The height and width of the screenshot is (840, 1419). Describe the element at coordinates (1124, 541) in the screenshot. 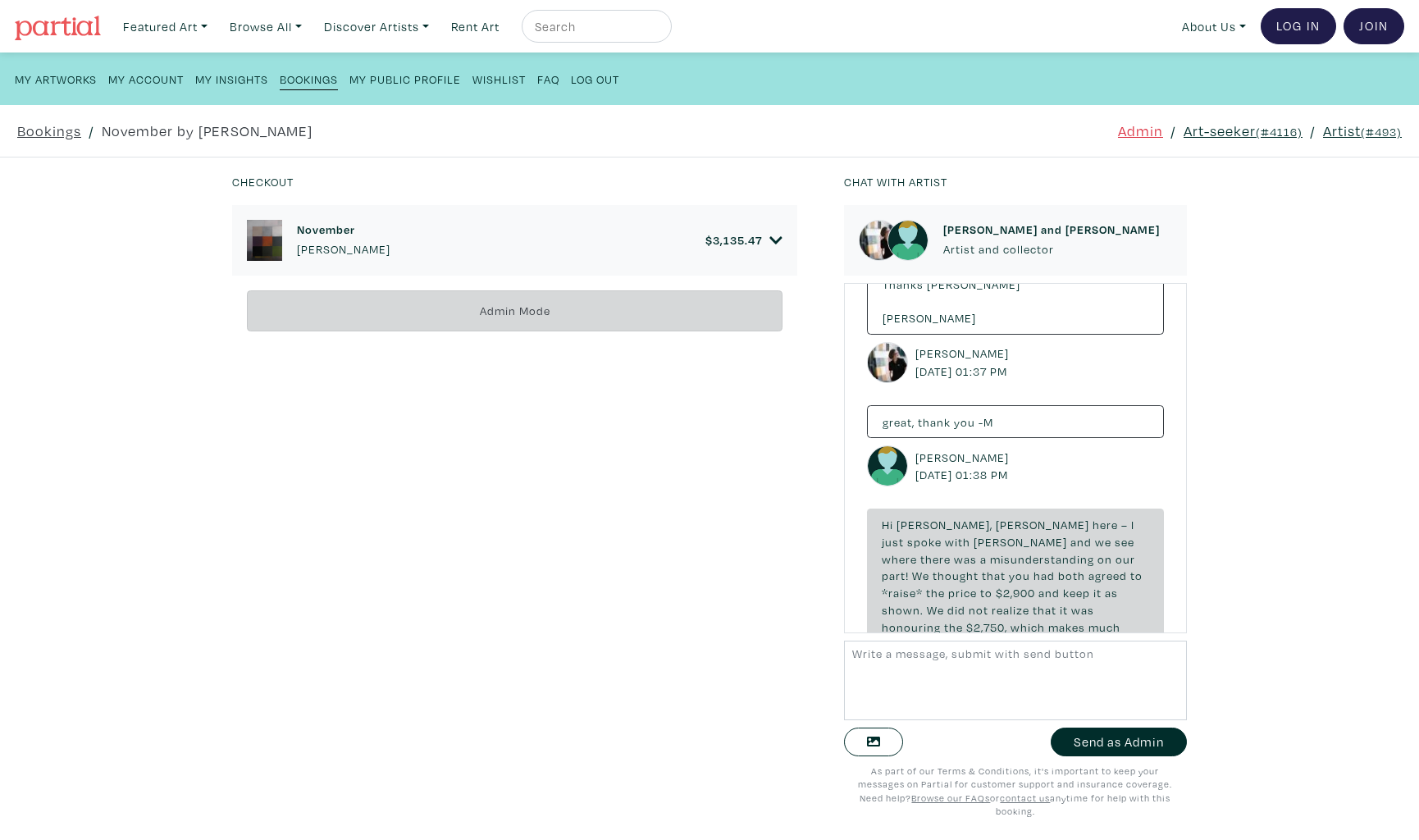

I see `span: see` at that location.